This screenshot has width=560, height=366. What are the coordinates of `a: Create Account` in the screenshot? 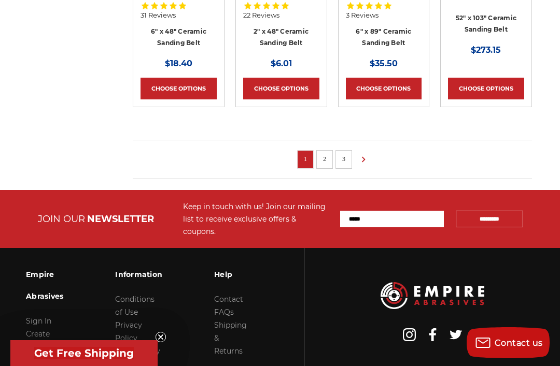 It's located at (41, 341).